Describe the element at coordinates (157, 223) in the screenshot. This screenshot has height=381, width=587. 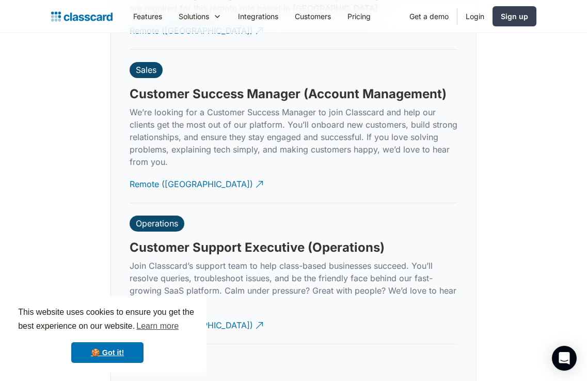
I see `div: Operations` at that location.